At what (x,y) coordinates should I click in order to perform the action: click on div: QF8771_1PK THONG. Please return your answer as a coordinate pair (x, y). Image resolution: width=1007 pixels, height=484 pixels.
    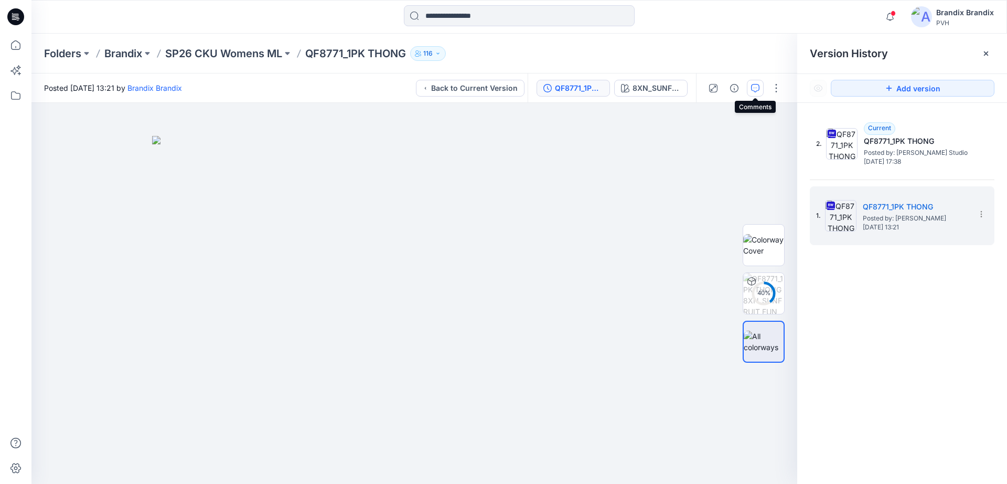
    Looking at the image, I should click on (579, 88).